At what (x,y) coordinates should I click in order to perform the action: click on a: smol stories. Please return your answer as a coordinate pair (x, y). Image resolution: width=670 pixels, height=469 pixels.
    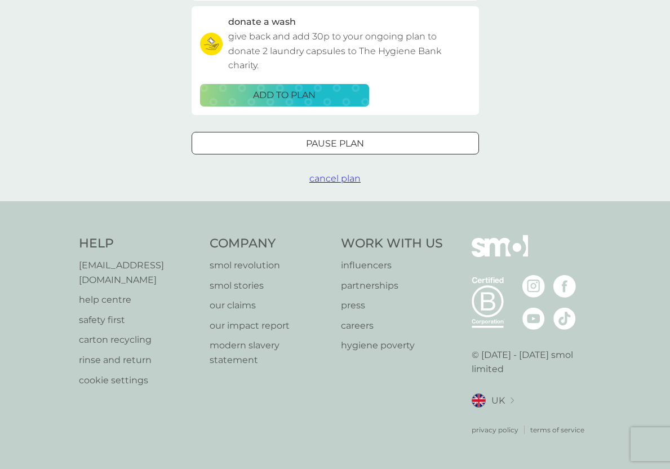
    Looking at the image, I should click on (269, 286).